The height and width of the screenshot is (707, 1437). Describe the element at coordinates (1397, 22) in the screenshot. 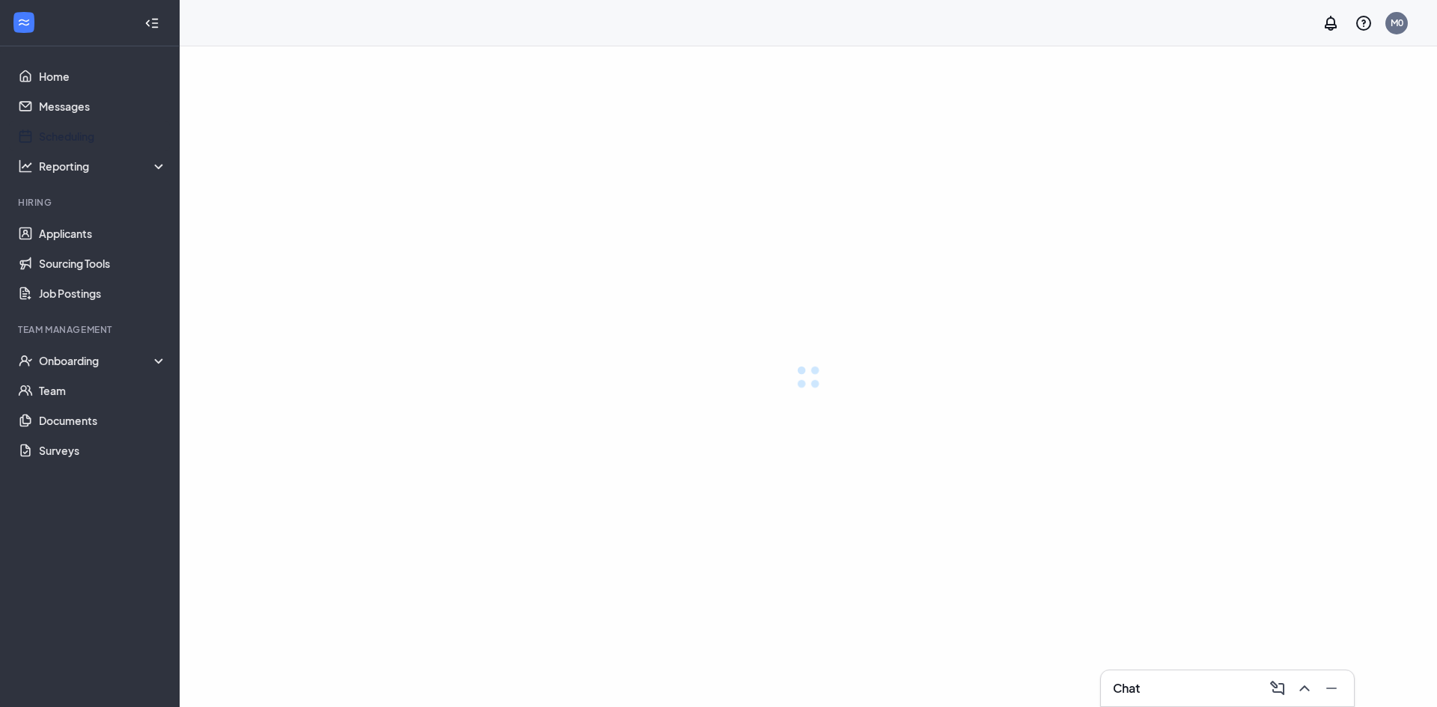

I see `div: M0` at that location.